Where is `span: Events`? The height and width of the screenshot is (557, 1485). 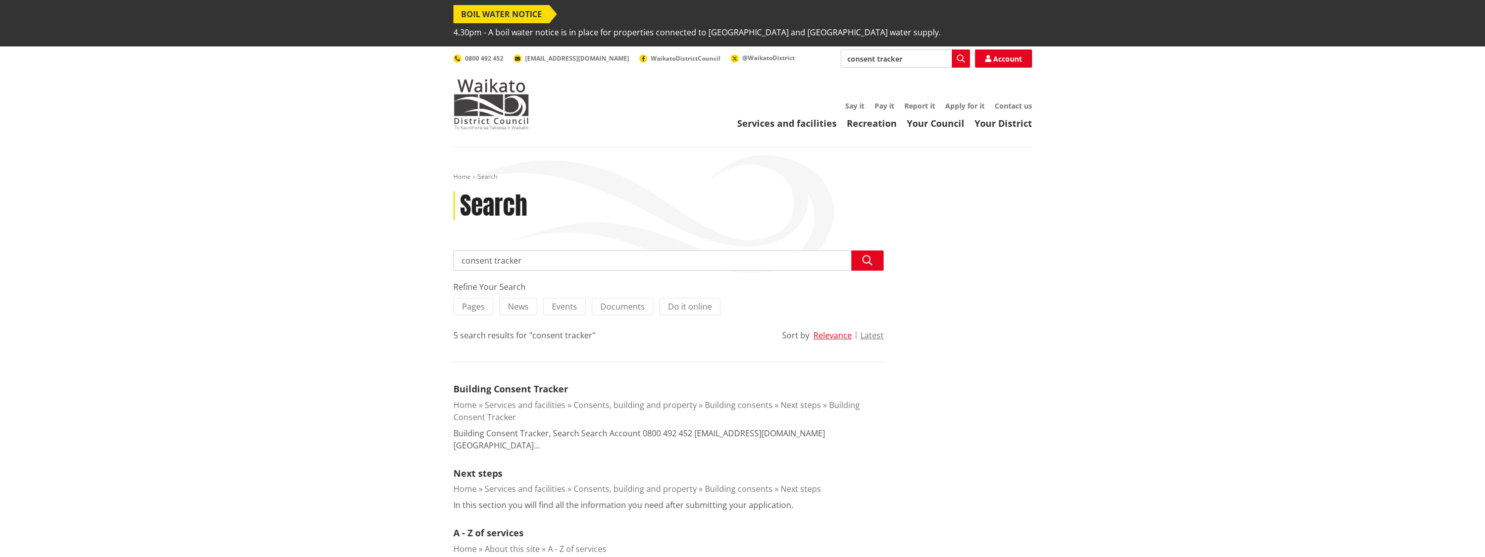
span: Events is located at coordinates (565, 307).